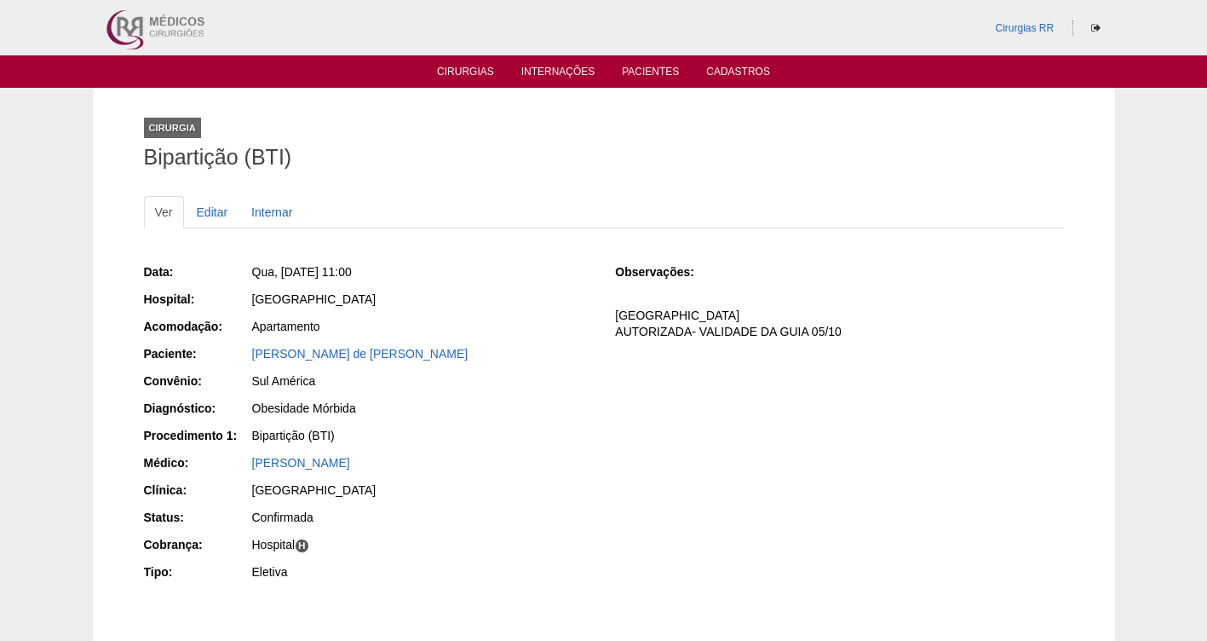  Describe the element at coordinates (422, 544) in the screenshot. I see `div: Hospital` at that location.